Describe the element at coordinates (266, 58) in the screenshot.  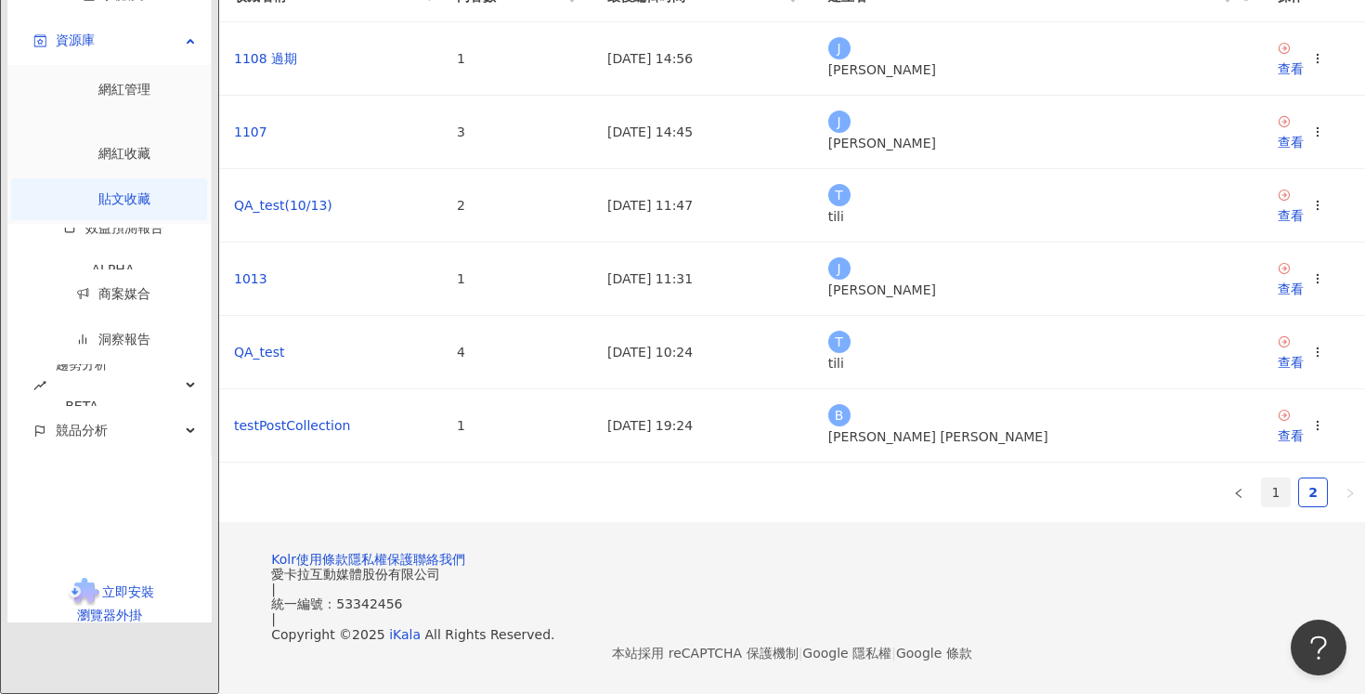
I see `a: 1108 過期` at that location.